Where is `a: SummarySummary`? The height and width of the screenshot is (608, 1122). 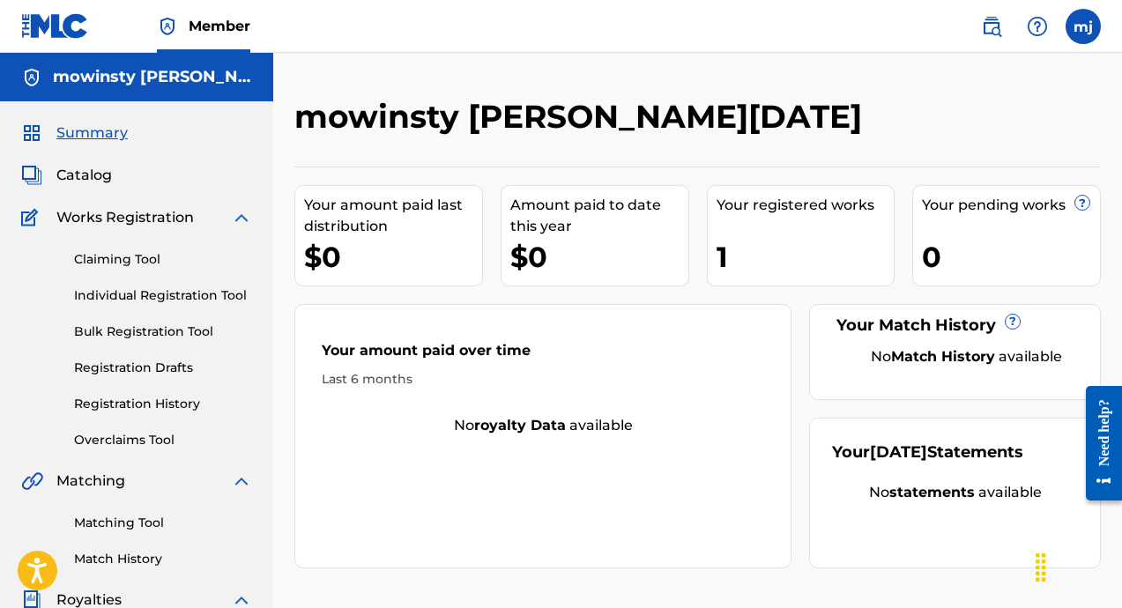
a: SummarySummary is located at coordinates (74, 133).